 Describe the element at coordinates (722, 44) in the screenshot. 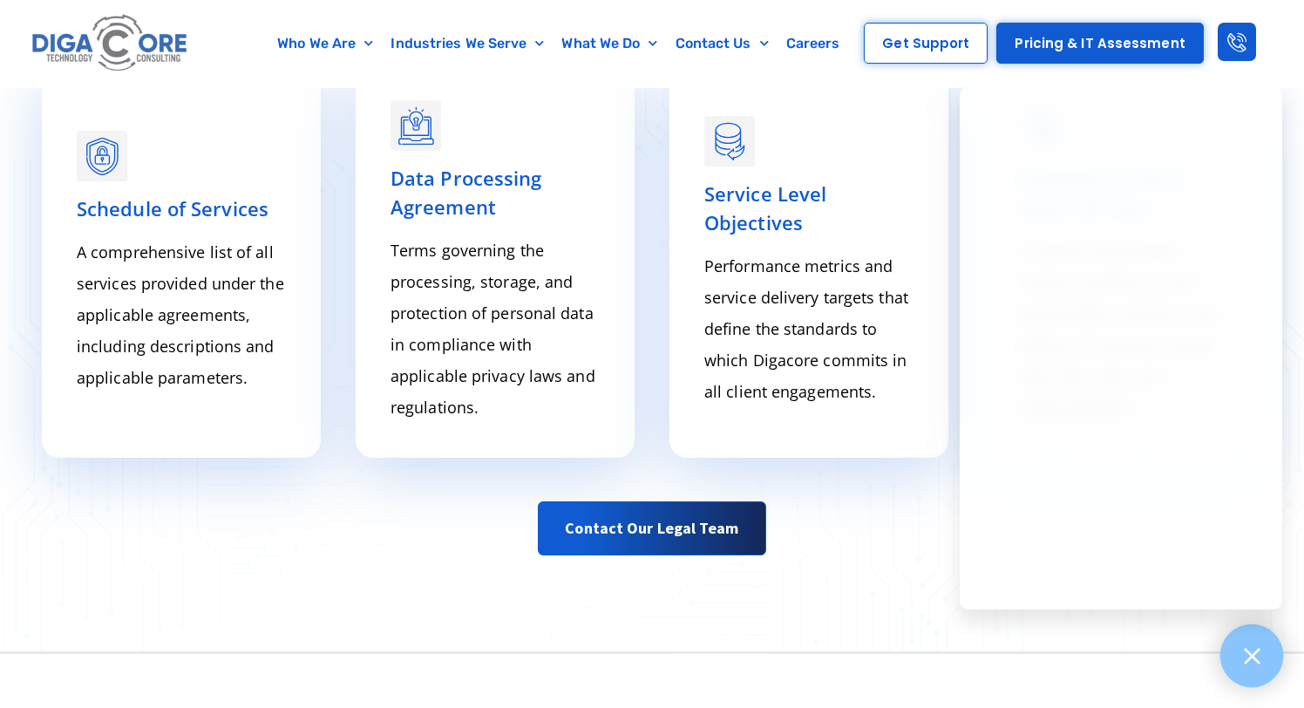

I see `a: Contact Us` at that location.